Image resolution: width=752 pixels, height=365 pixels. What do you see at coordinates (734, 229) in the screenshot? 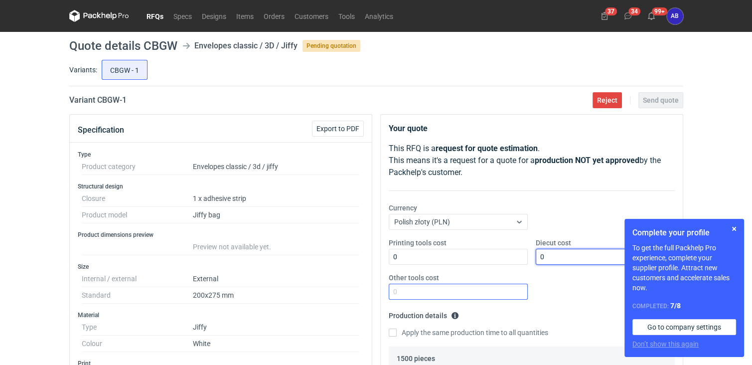
I see `button: Skip for now` at bounding box center [734, 229].